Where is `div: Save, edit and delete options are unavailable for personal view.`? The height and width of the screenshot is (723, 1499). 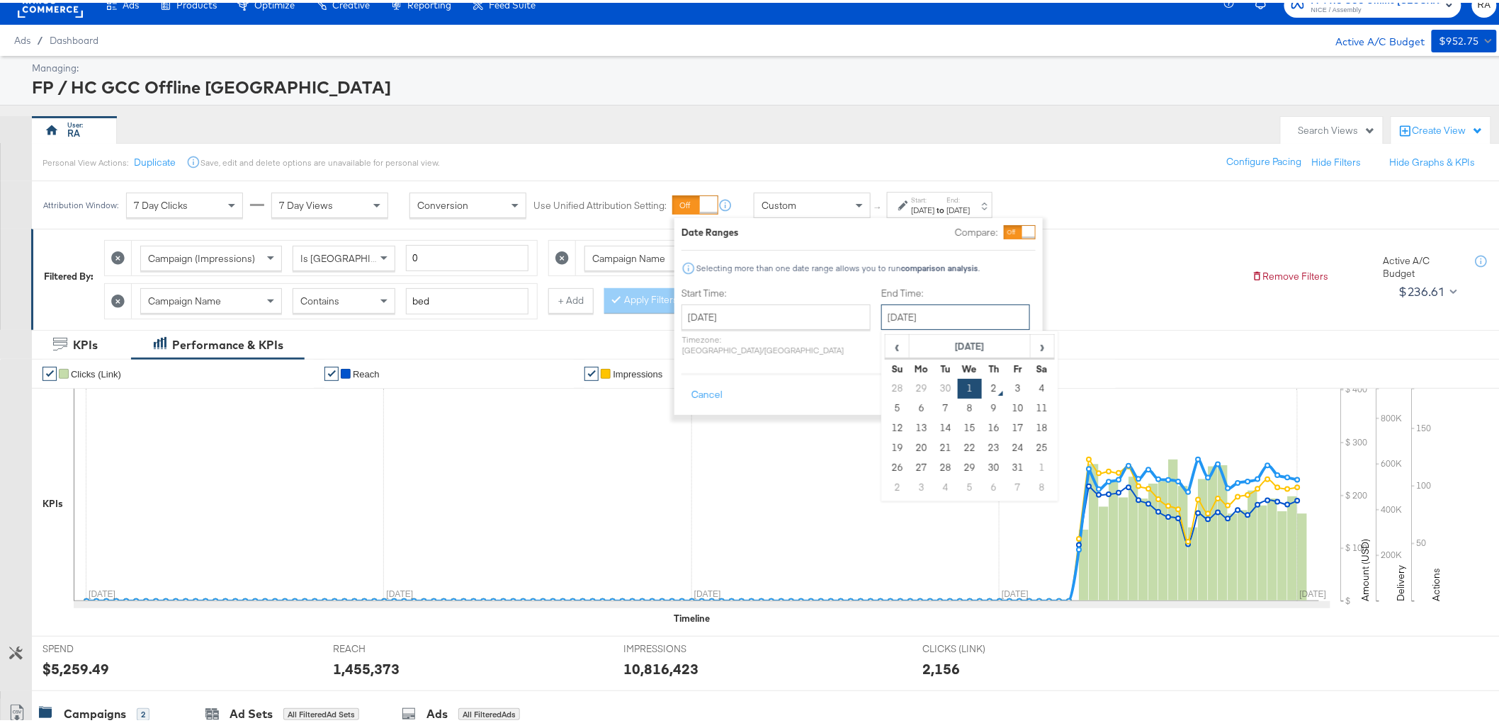 div: Save, edit and delete options are unavailable for personal view. is located at coordinates (320, 160).